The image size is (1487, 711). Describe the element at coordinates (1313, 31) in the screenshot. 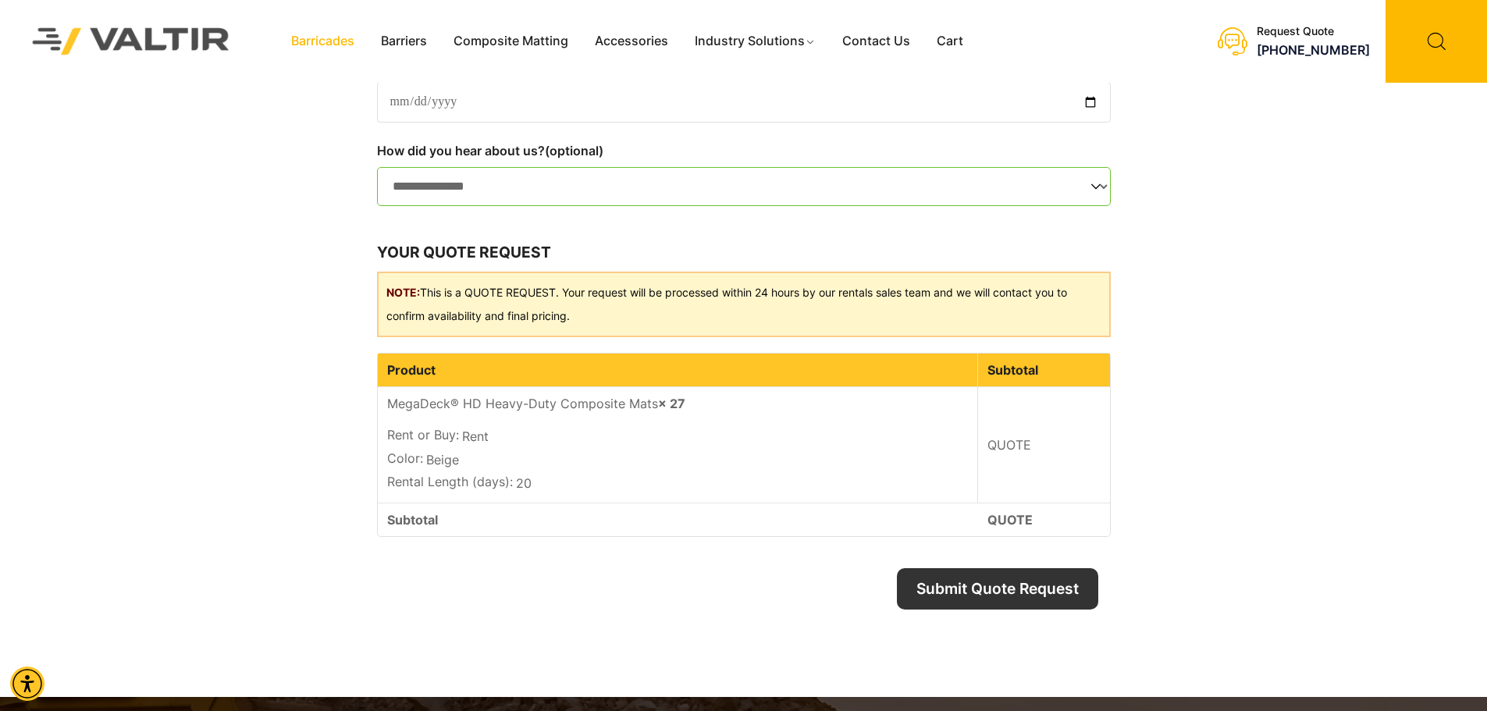

I see `div: Request Quote` at that location.